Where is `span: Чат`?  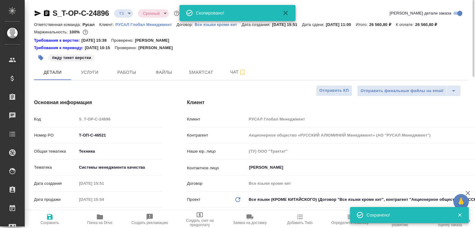 span: Чат is located at coordinates (238, 72).